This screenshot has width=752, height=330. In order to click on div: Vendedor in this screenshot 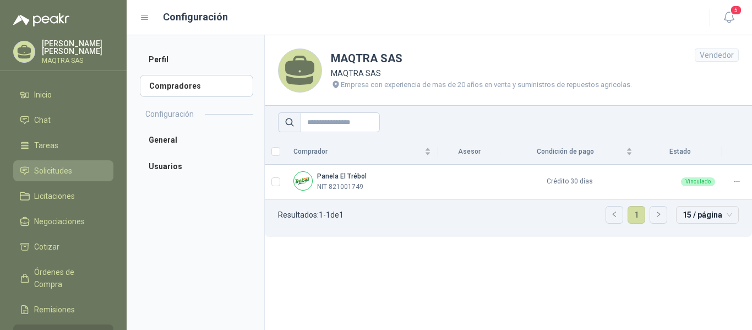, I will do `click(717, 55)`.